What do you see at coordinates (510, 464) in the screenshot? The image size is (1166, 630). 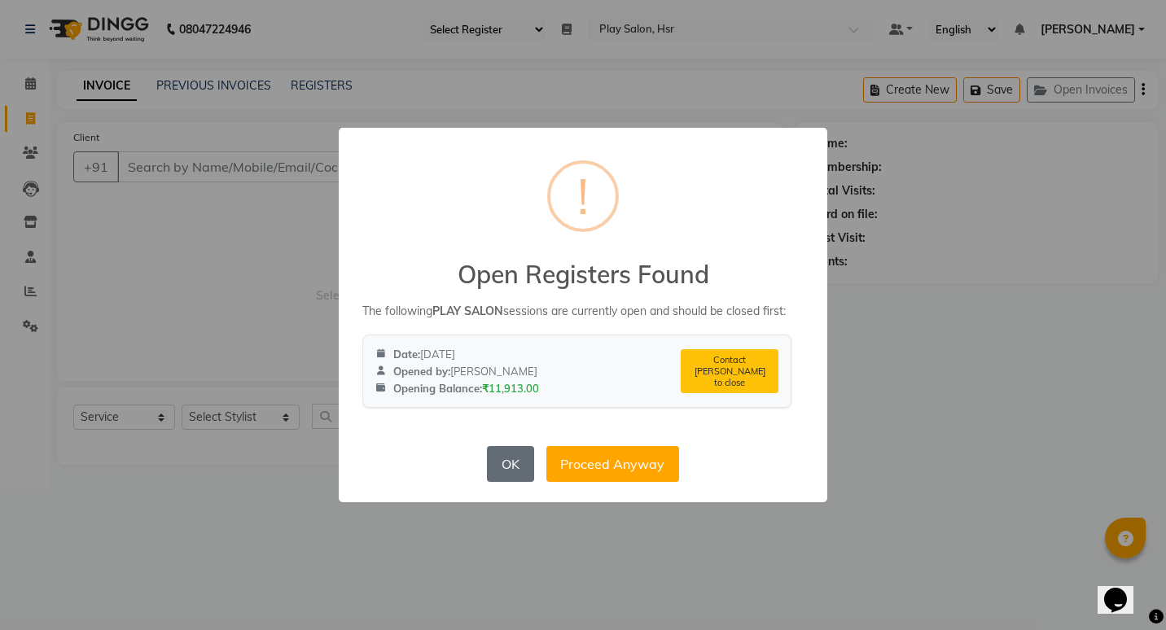 I see `button: OK` at bounding box center [510, 464].